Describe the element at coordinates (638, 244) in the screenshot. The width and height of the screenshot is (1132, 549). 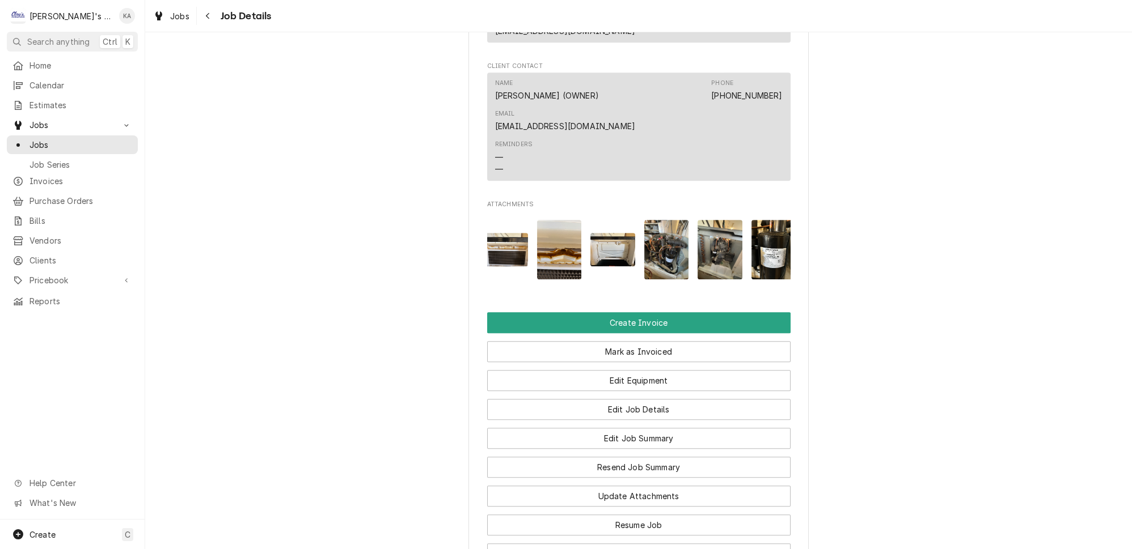
I see `div: Attachments` at that location.